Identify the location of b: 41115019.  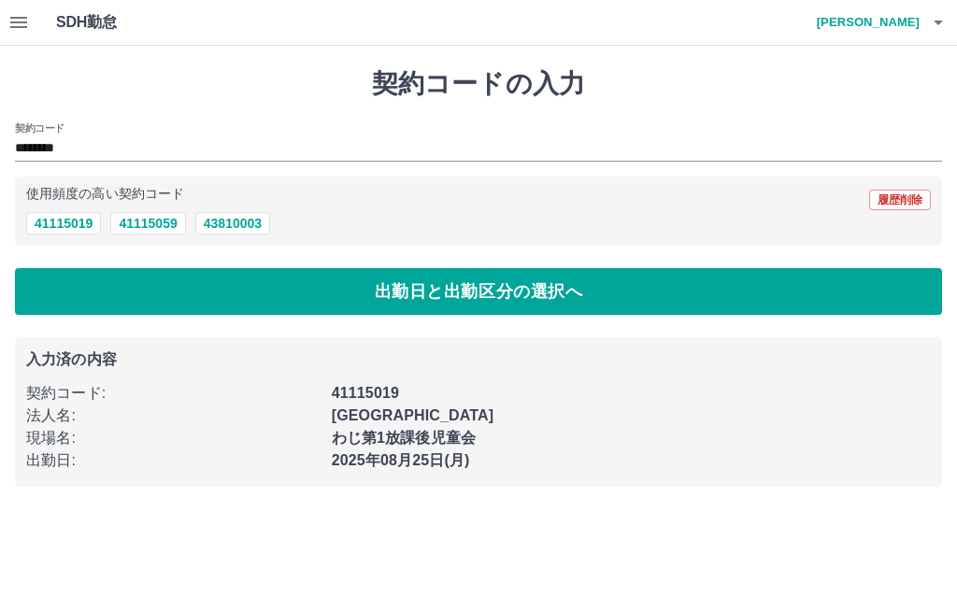
(366, 393).